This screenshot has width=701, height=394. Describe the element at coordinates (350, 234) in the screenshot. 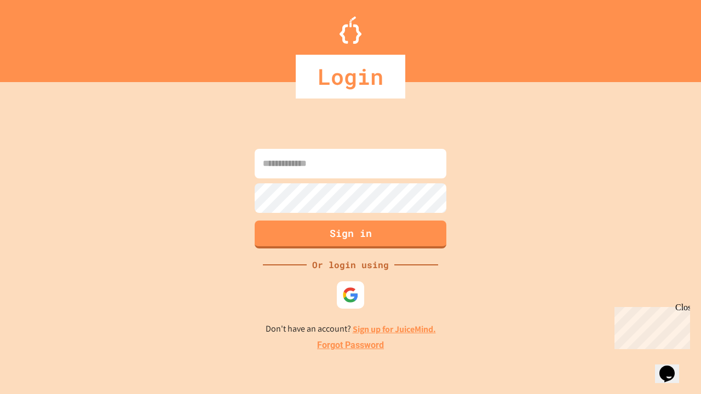

I see `button: Sign in` at that location.